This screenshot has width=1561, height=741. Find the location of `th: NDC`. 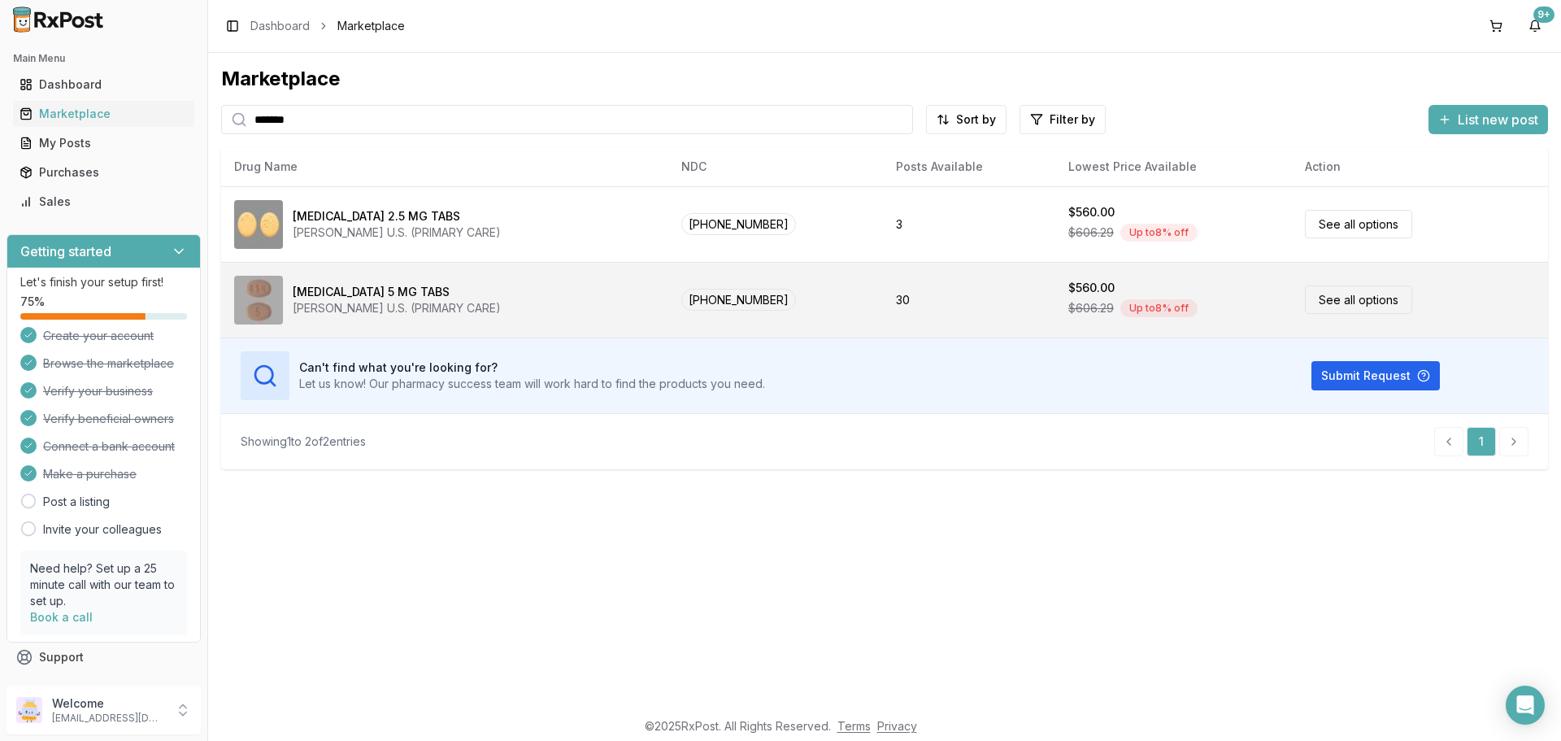

th: NDC is located at coordinates (775, 167).